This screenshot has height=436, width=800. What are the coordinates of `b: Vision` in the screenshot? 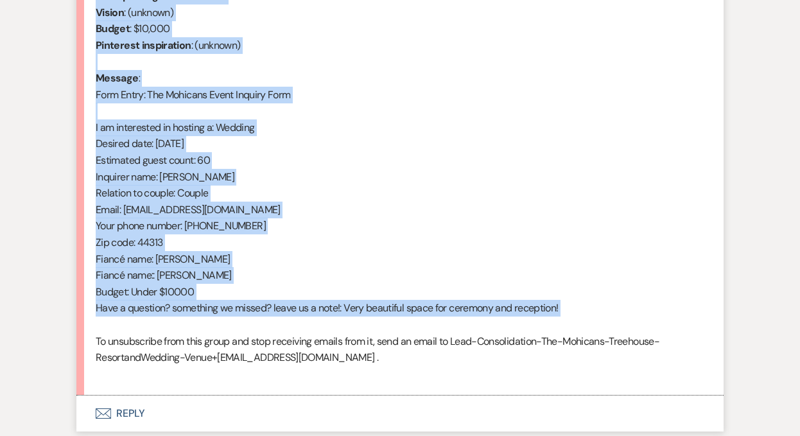 It's located at (110, 12).